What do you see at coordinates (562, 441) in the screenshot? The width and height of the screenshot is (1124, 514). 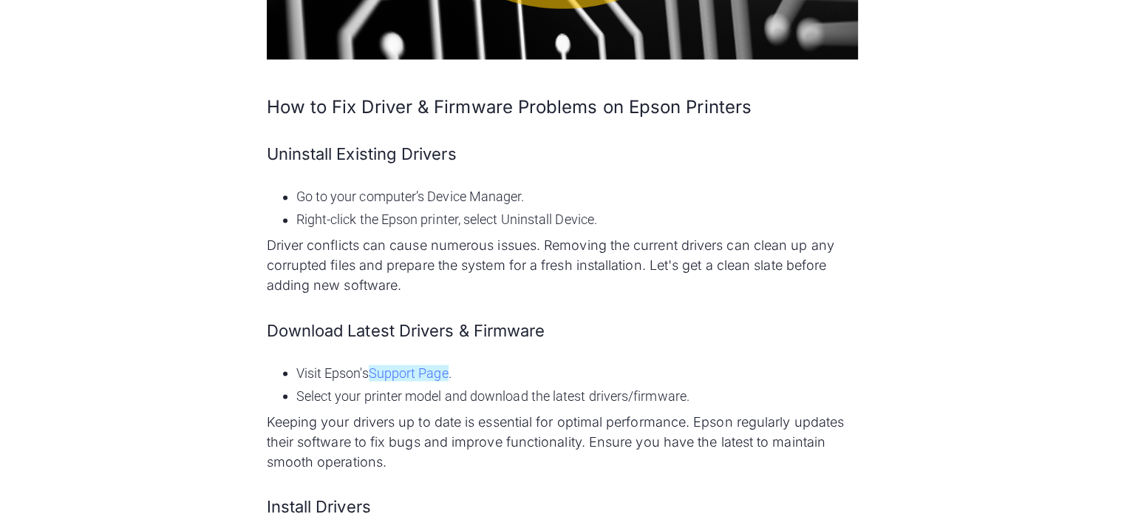 I see `p: Keeping your drivers up to date is essential for optimal performance. Epson regularly updates the...` at bounding box center [562, 441].